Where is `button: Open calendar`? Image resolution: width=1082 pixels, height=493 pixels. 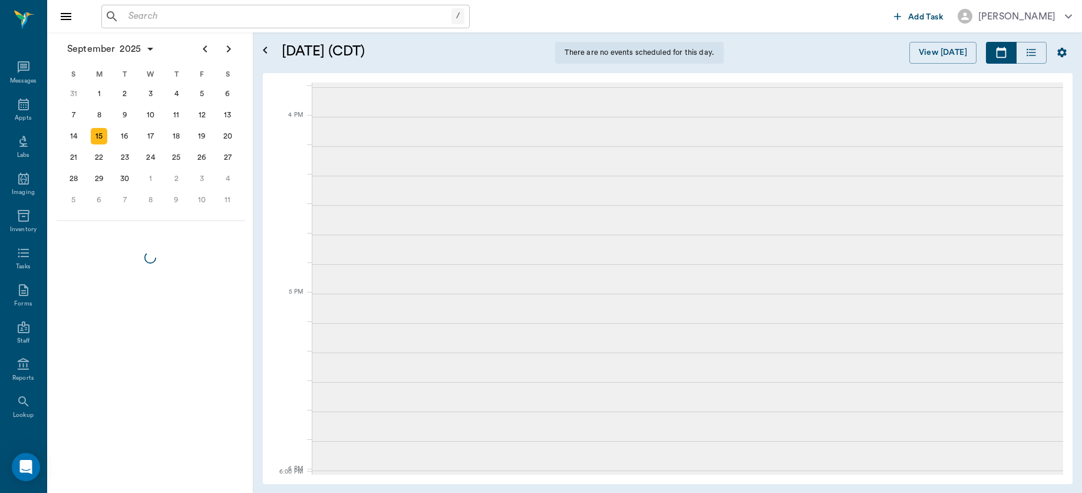
button: Open calendar is located at coordinates (265, 50).